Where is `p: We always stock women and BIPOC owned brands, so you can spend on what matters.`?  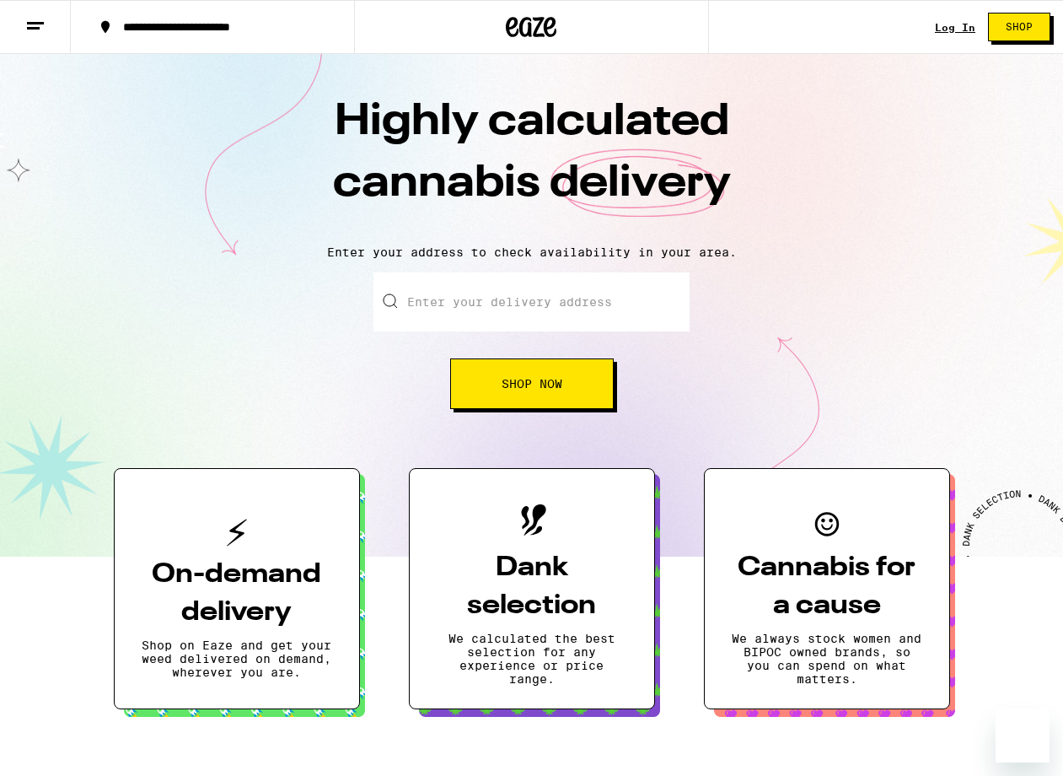
p: We always stock women and BIPOC owned brands, so you can spend on what matters. is located at coordinates (827, 659).